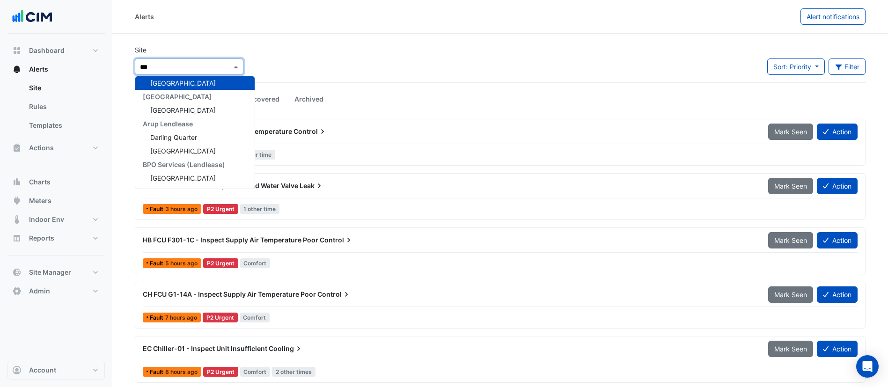  Describe the element at coordinates (229, 294) in the screenshot. I see `span: CH FCU G1-14A - Inspect Supply Air Temperature Poor` at that location.